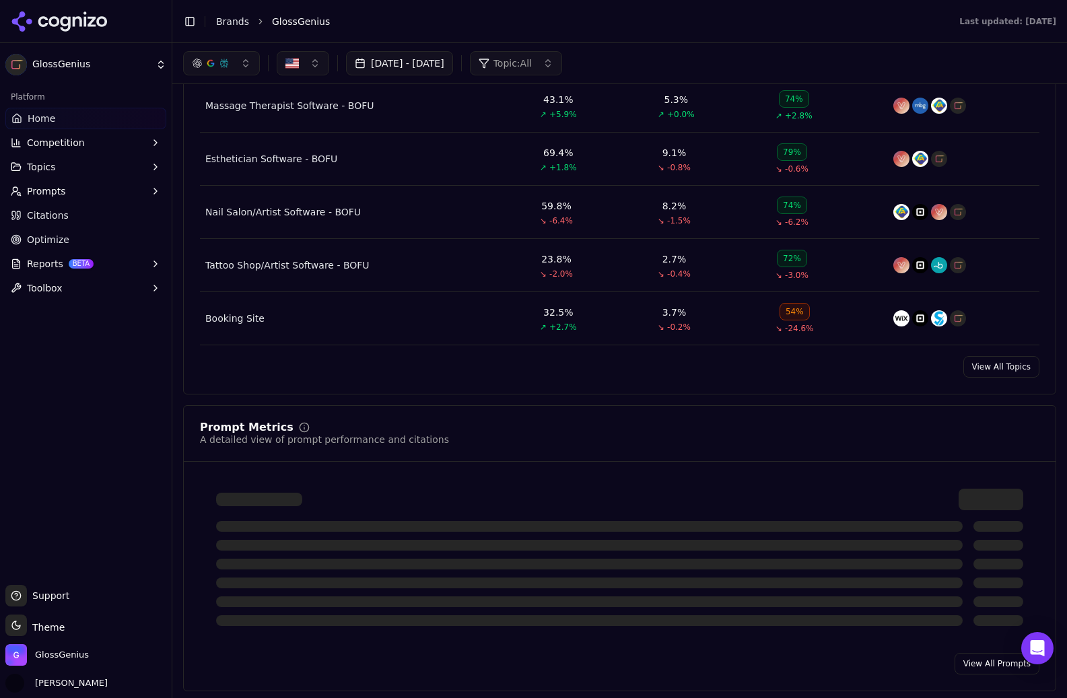 The image size is (1067, 698). I want to click on img: United States, so click(292, 63).